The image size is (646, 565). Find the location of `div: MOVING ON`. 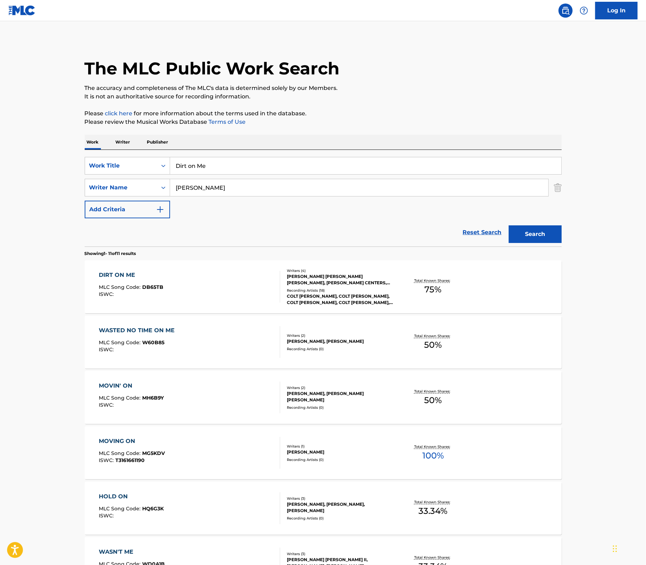

div: MOVING ON is located at coordinates (132, 442).